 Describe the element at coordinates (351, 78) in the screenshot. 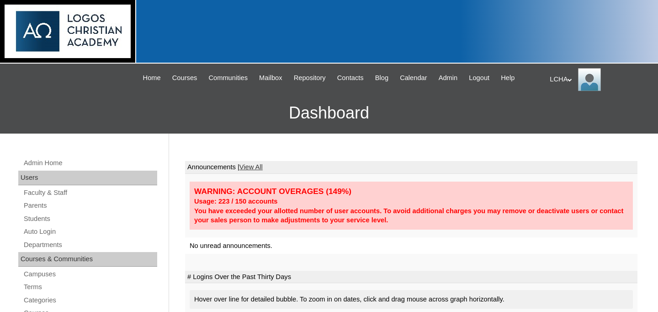

I see `a: Contacts` at that location.